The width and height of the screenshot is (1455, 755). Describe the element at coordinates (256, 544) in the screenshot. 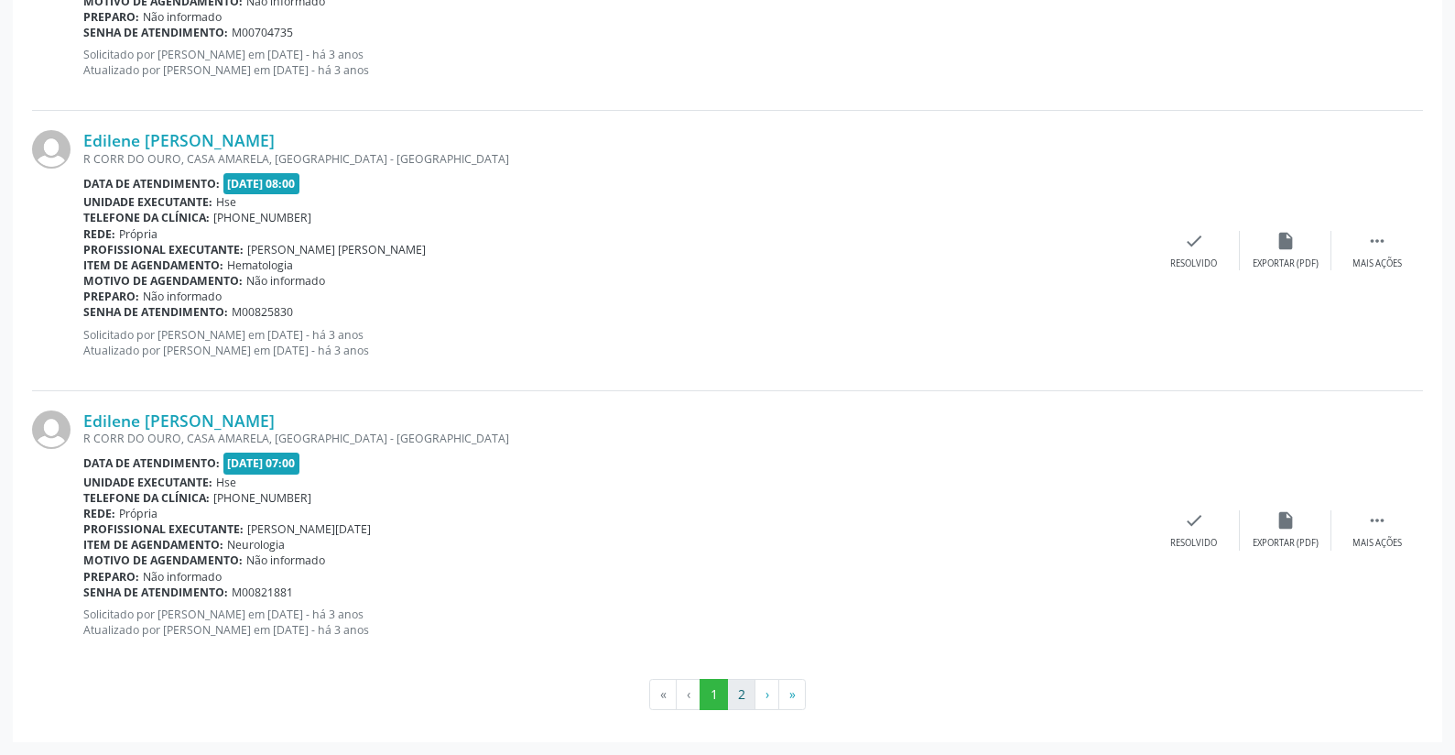

I see `span: Neurologia` at that location.